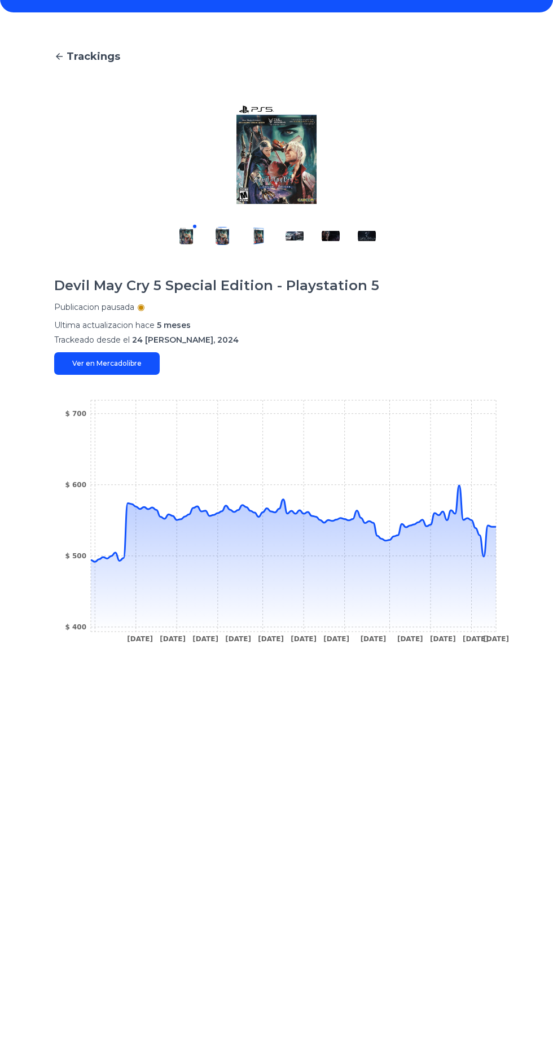 Image resolution: width=553 pixels, height=1055 pixels. I want to click on tspan: $ 400, so click(76, 627).